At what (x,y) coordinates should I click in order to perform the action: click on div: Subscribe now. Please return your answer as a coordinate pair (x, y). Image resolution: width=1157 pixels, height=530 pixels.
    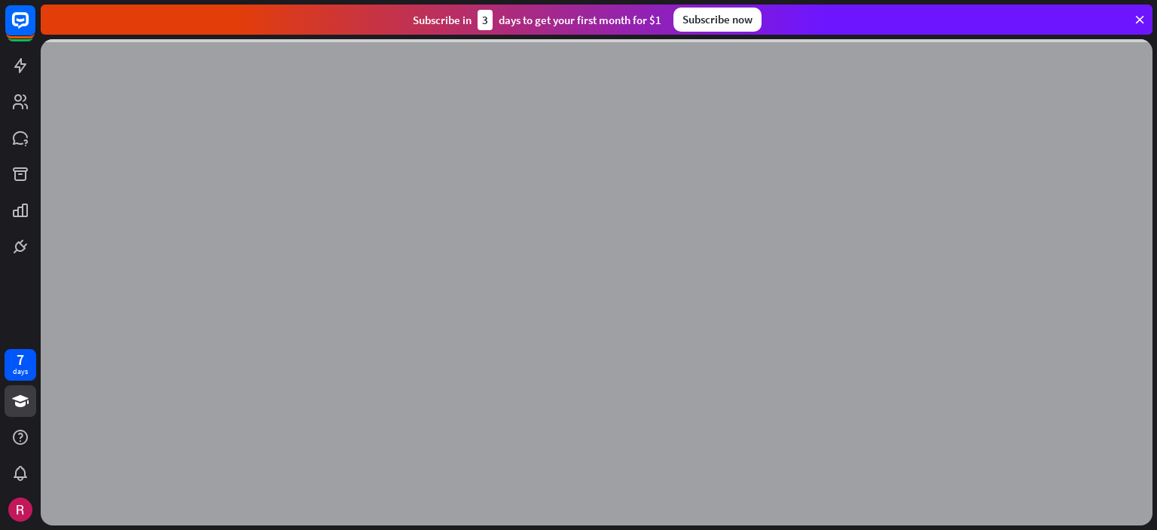
    Looking at the image, I should click on (717, 20).